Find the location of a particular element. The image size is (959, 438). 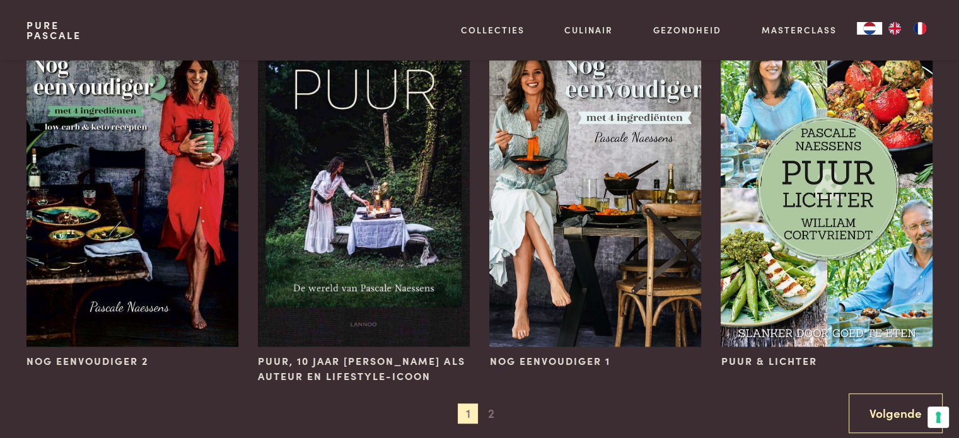

a: Nog eenvoudiger 2 Nog eenvoudiger 2 is located at coordinates (132, 199).